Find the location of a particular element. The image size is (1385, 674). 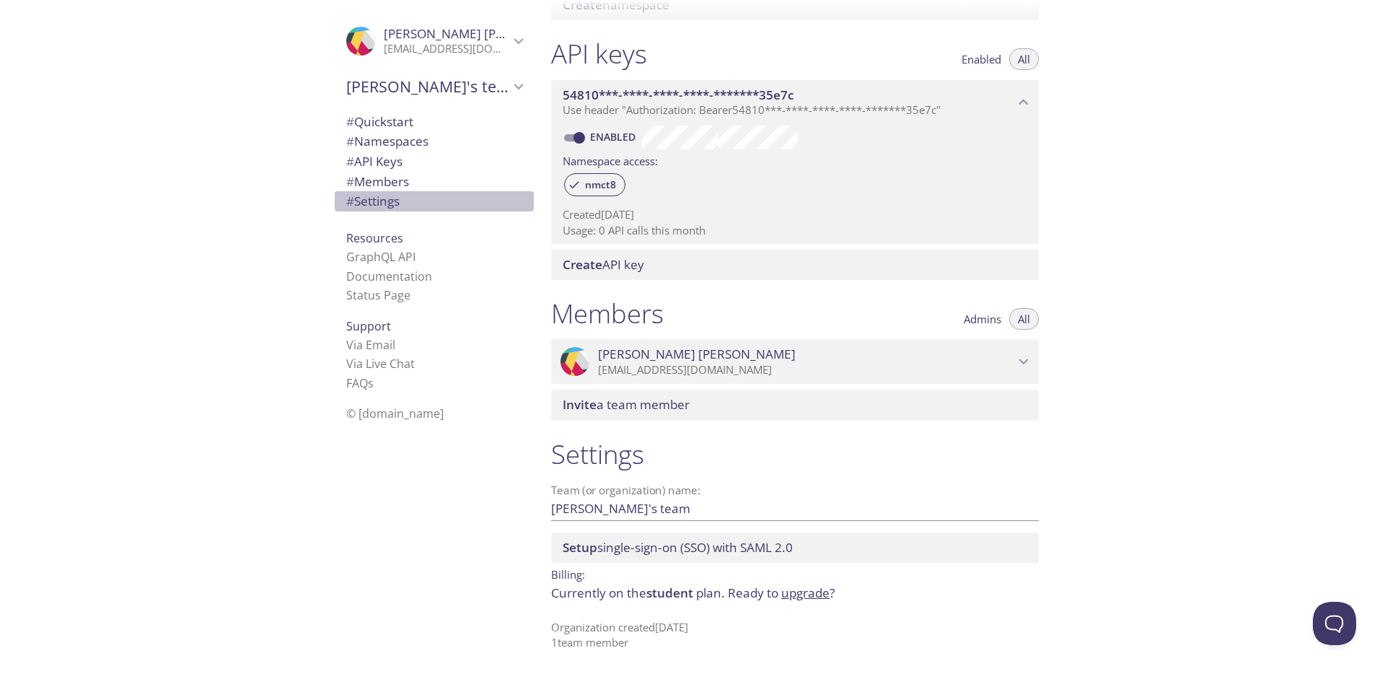

p: Billing: is located at coordinates (795, 573).